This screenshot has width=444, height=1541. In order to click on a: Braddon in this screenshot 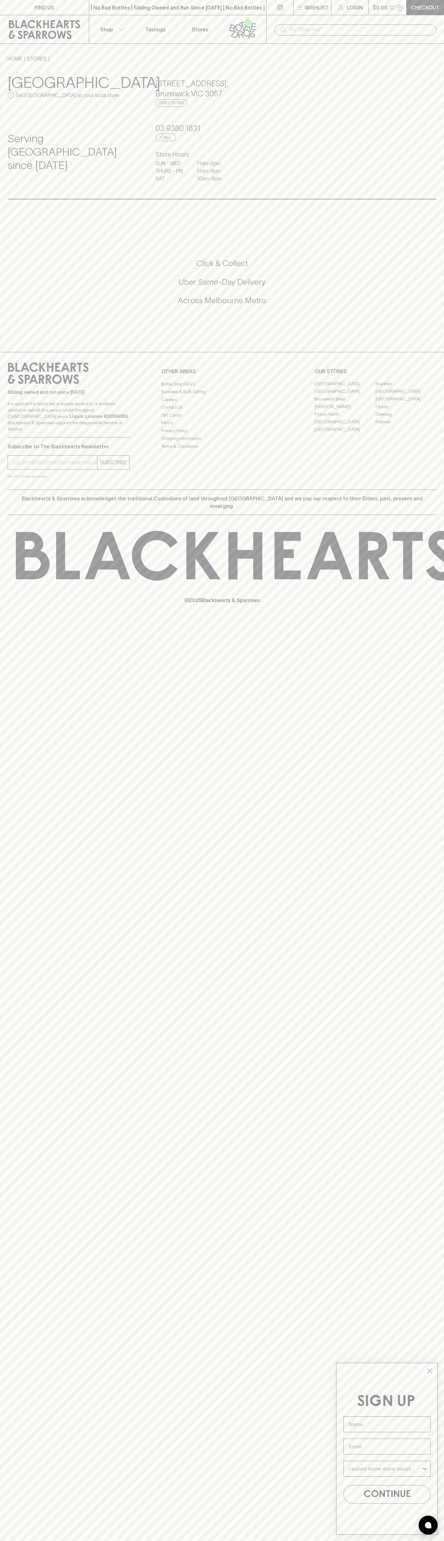, I will do `click(406, 384)`.